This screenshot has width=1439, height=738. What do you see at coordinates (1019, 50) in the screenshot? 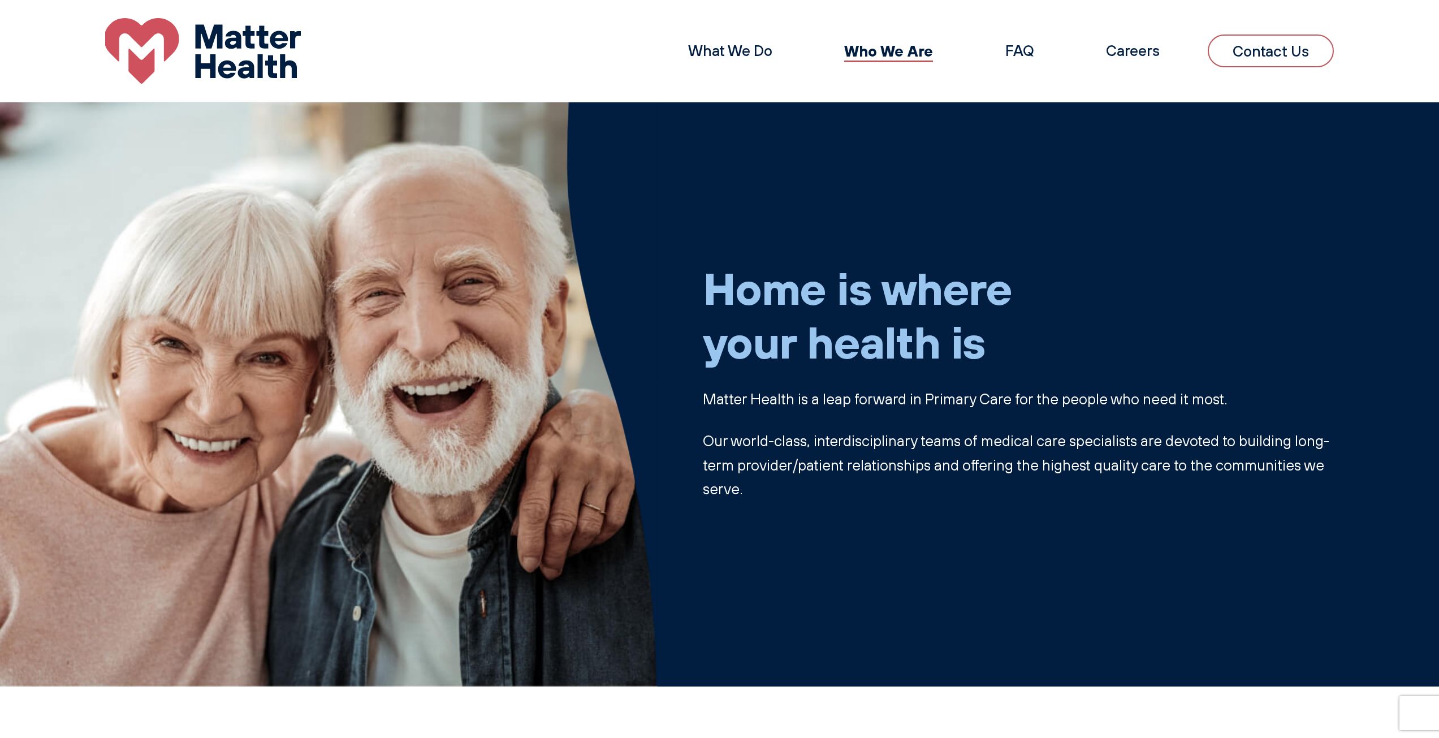
I see `a: FAQ` at bounding box center [1019, 50].